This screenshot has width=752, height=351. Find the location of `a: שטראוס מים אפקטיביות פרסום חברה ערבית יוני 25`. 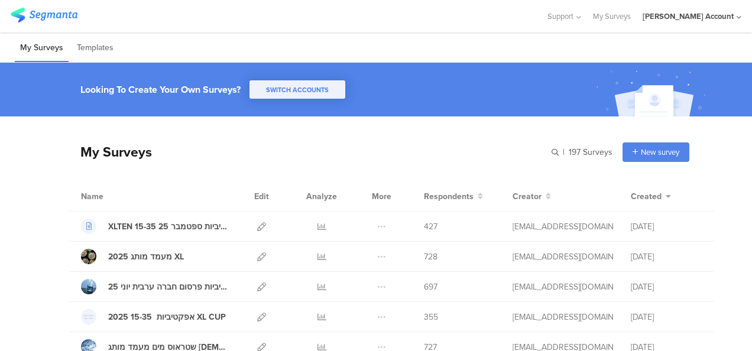

a: שטראוס מים אפקטיביות פרסום חברה ערבית יוני 25 is located at coordinates (156, 287).